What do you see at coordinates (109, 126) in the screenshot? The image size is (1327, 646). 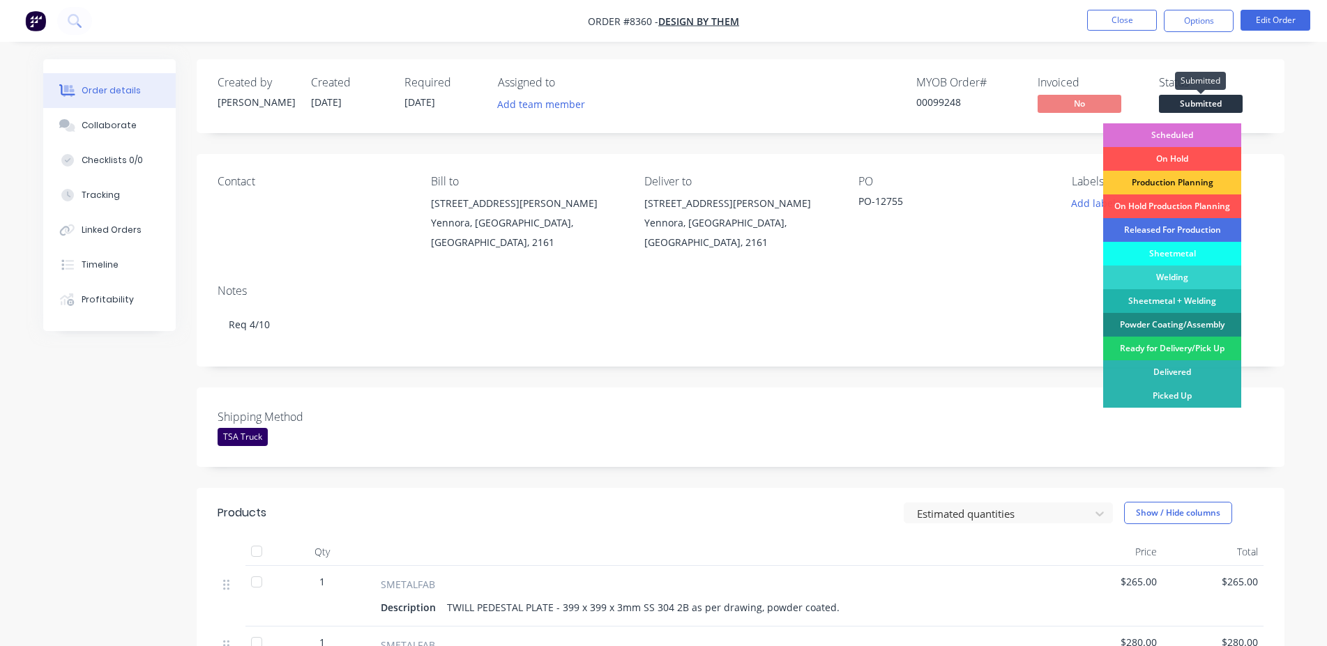 I see `button: Collaborate` at bounding box center [109, 126].